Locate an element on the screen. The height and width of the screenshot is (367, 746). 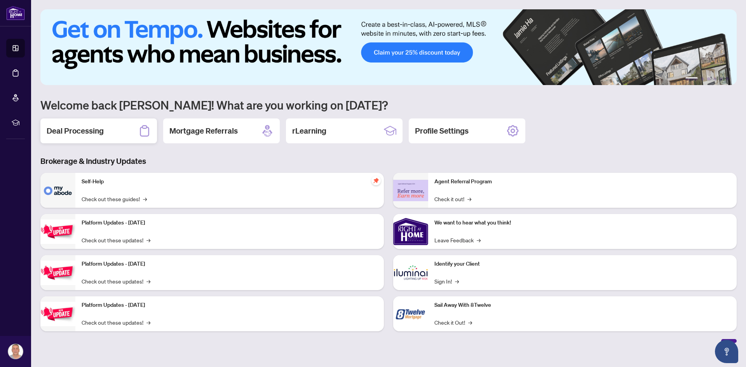
button: 2 is located at coordinates (702, 79).